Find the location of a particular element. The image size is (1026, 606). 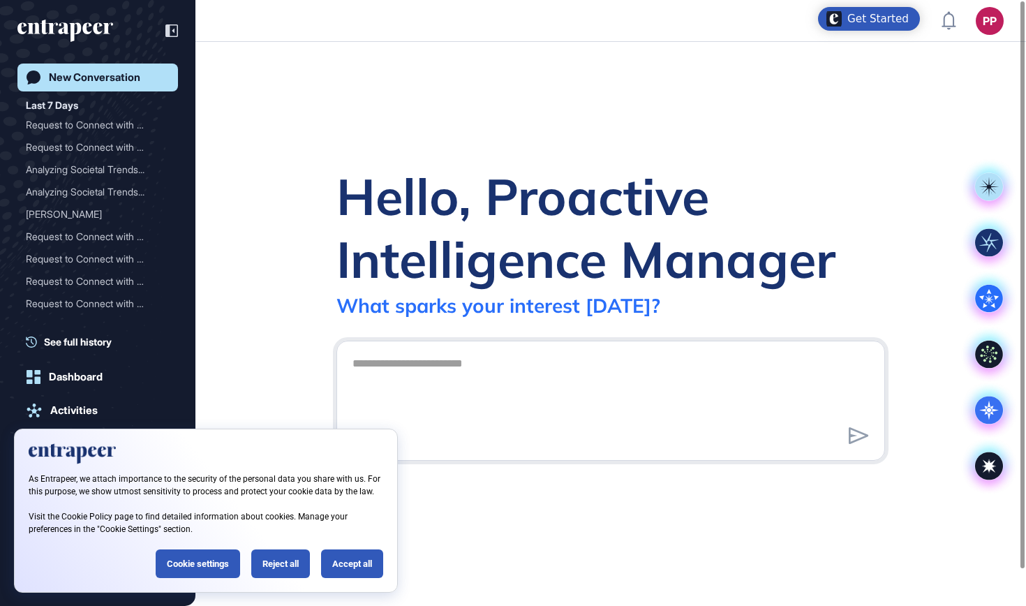

div: entrapeer-logo is located at coordinates (65, 31).